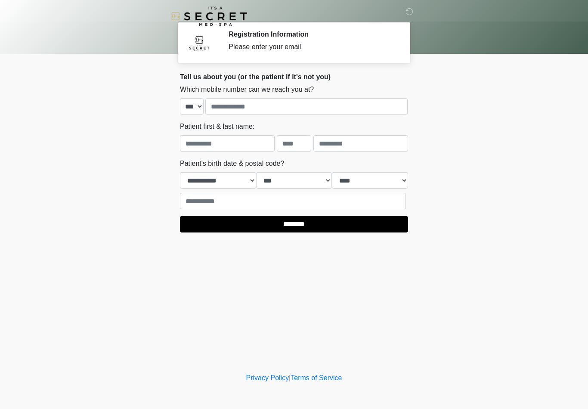 Image resolution: width=588 pixels, height=409 pixels. What do you see at coordinates (232, 164) in the screenshot?
I see `label: Patient's birth date & postal code?` at bounding box center [232, 164].